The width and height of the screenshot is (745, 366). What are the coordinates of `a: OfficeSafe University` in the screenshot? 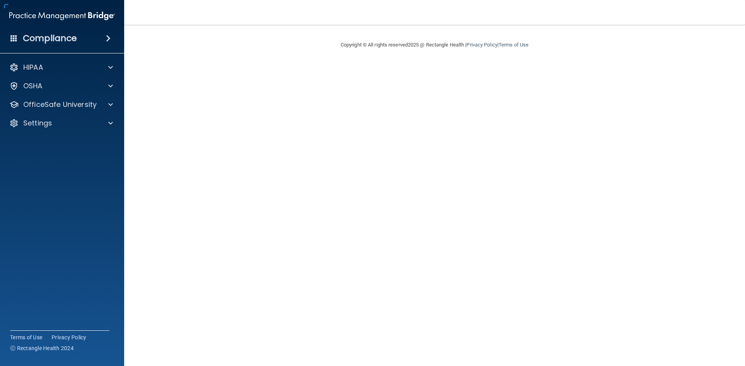 It's located at (61, 105).